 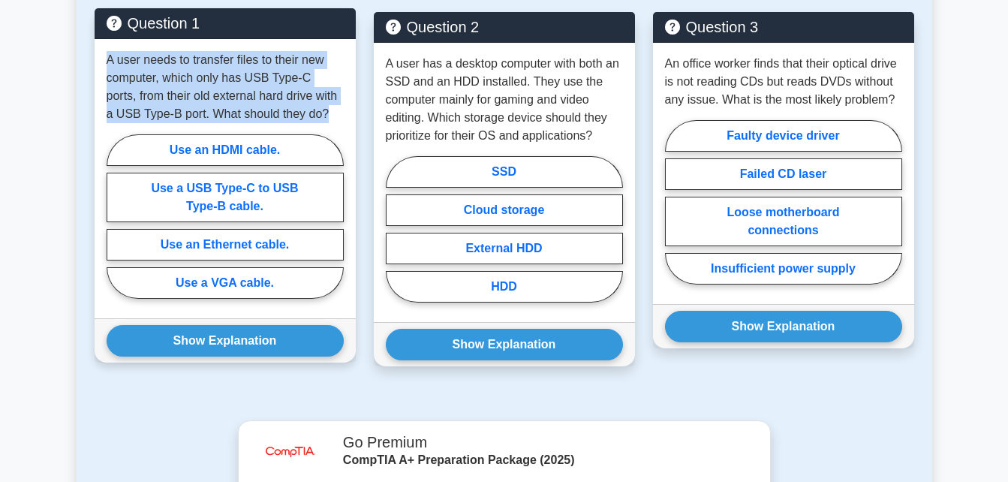 What do you see at coordinates (504, 172) in the screenshot?
I see `label: SSD` at bounding box center [504, 172].